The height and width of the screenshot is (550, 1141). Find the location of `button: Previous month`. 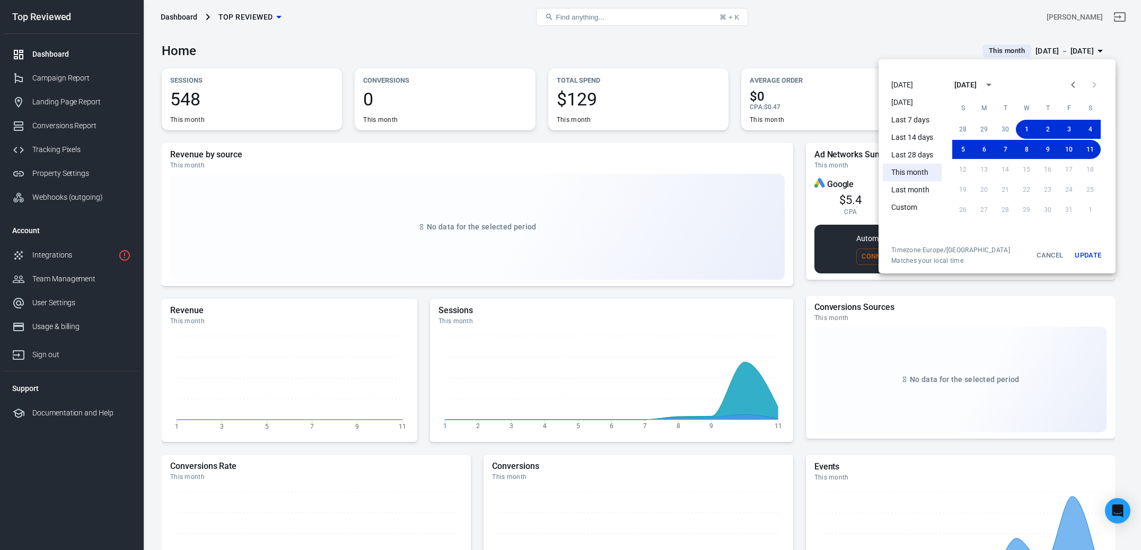

button: Previous month is located at coordinates (1073, 85).